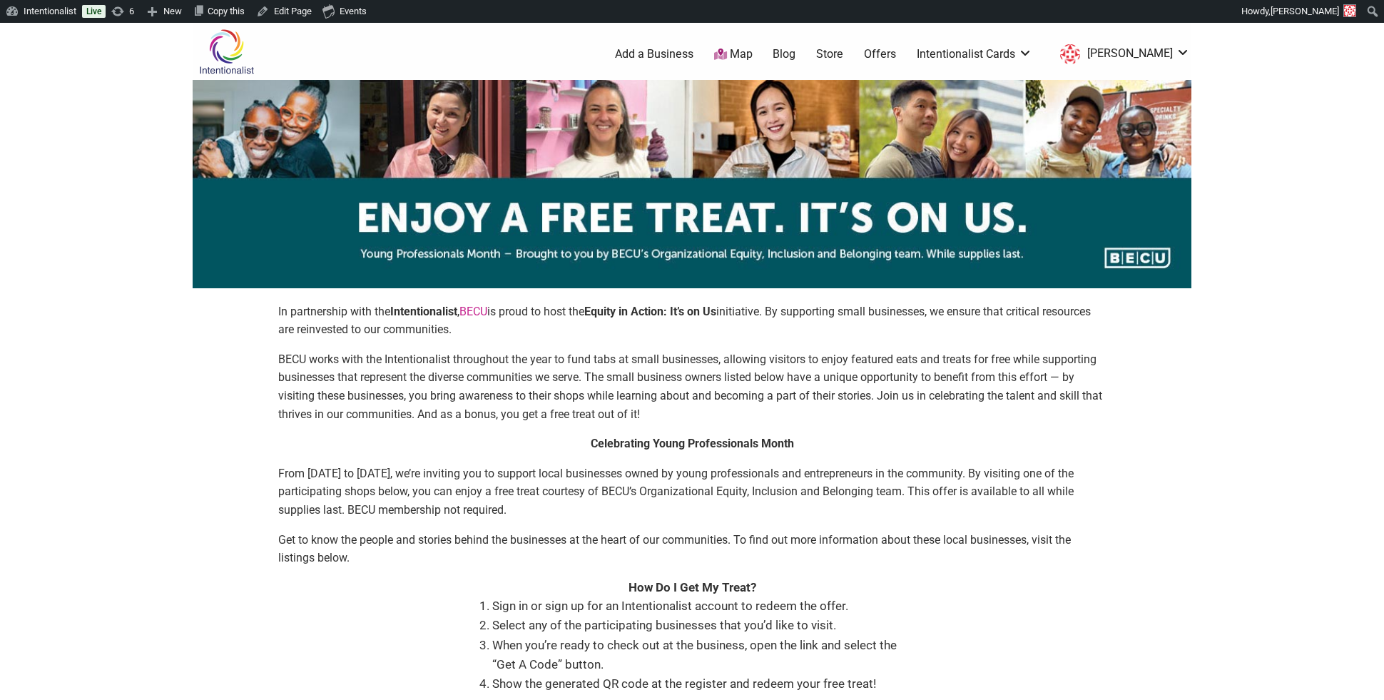 This screenshot has height=700, width=1384. What do you see at coordinates (1122, 54) in the screenshot?
I see `li: Sarah-Studer` at bounding box center [1122, 54].